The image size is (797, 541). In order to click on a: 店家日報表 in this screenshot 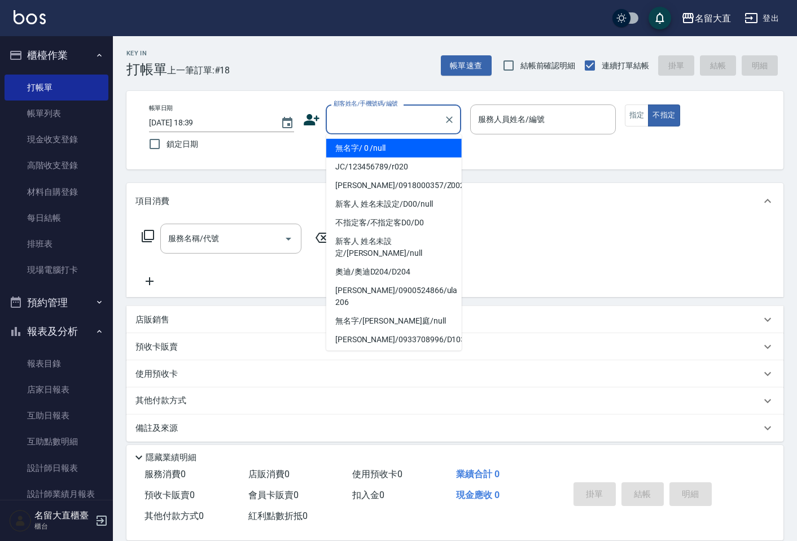, I will do `click(56, 390)`.